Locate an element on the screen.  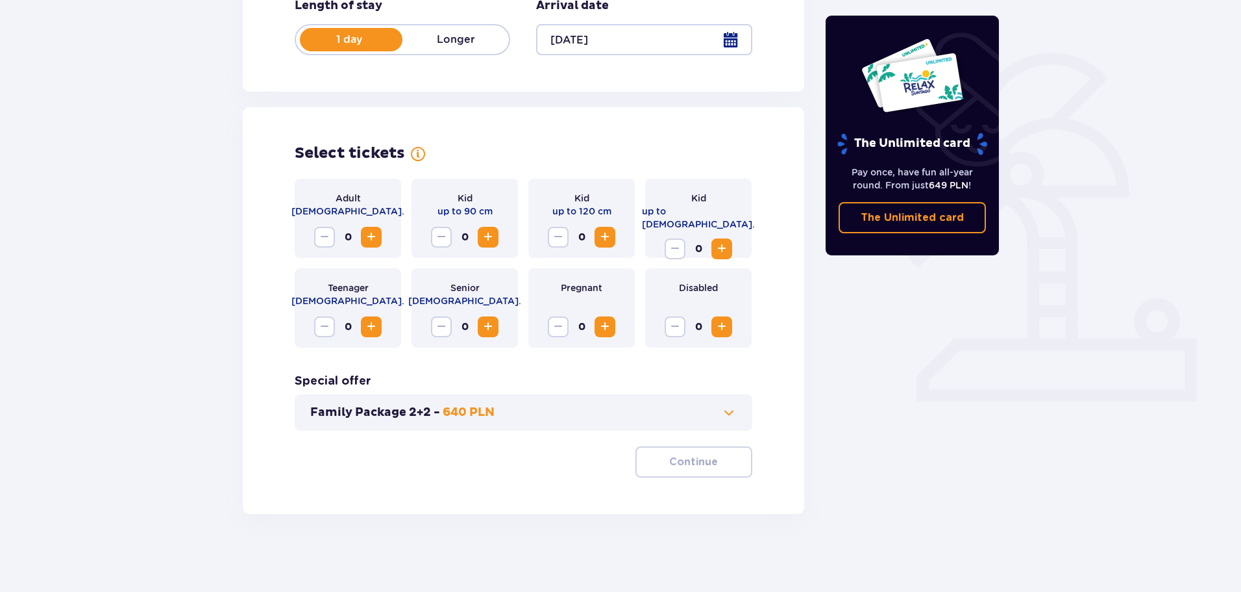
p: Pregnant is located at coordinates (582, 288).